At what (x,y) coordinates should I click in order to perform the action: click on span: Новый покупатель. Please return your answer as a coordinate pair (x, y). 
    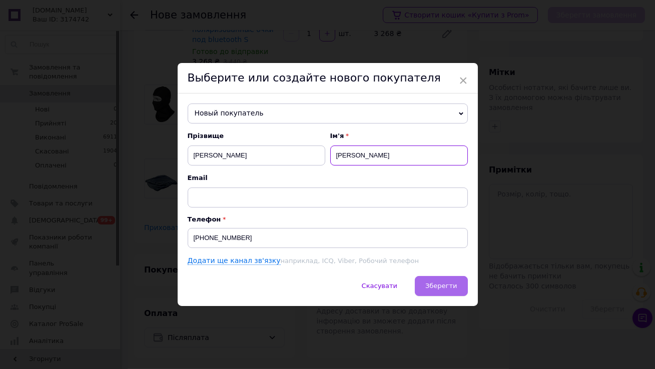
    Looking at the image, I should click on (328, 114).